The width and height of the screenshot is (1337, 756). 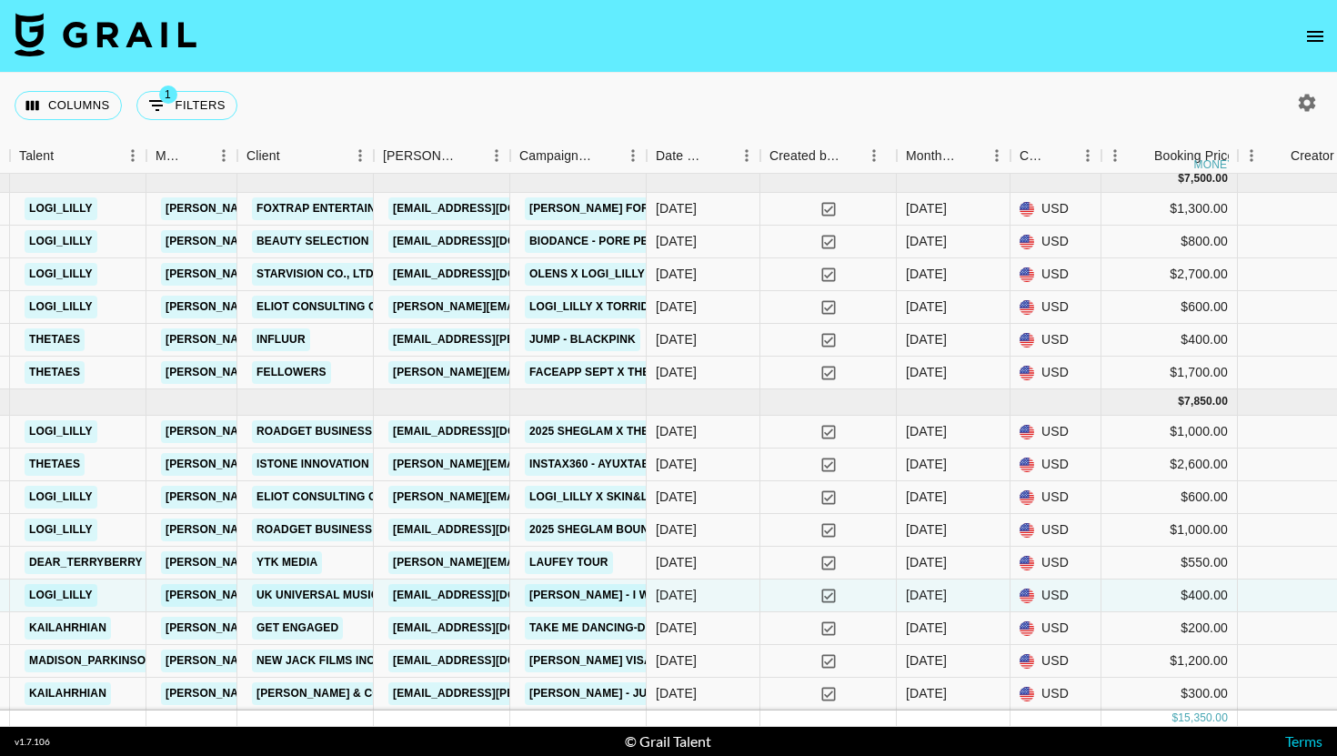 What do you see at coordinates (86, 562) in the screenshot?
I see `a: dear_terryberry` at bounding box center [86, 562].